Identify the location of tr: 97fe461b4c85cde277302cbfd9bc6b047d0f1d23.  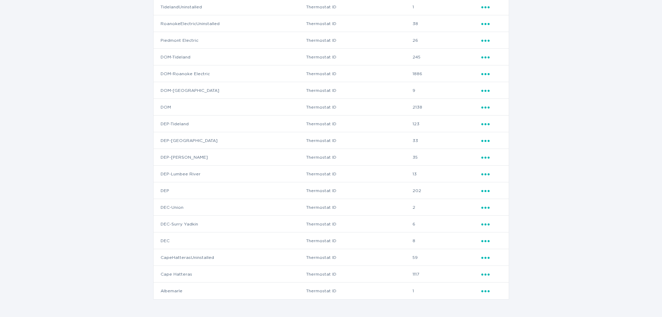
(331, 40).